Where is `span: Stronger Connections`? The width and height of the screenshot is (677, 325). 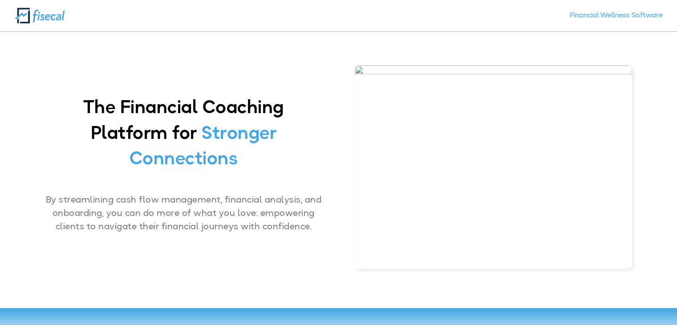
span: Stronger Connections is located at coordinates (203, 147).